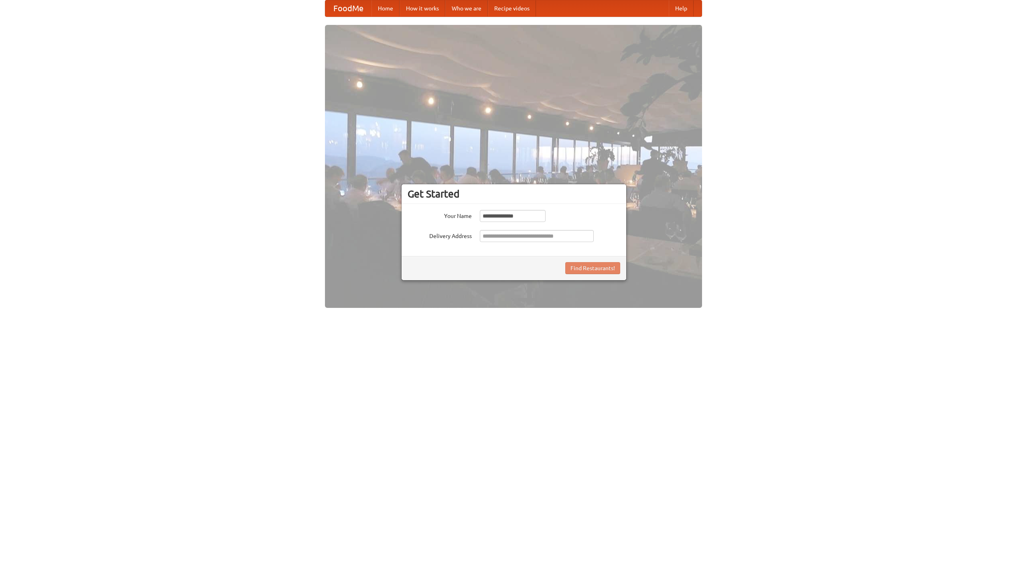  Describe the element at coordinates (512, 8) in the screenshot. I see `a: Recipe videos` at that location.